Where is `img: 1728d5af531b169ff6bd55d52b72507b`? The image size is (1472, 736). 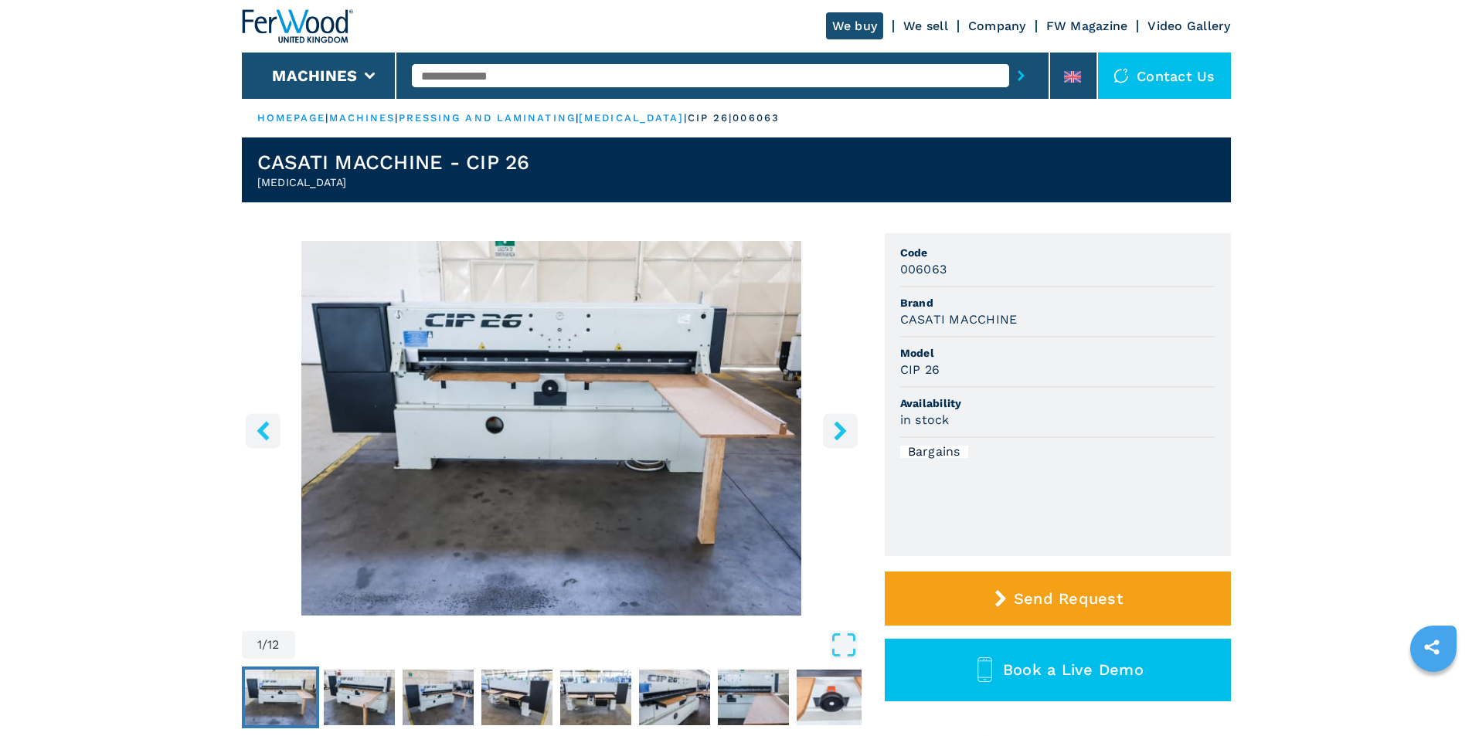 img: 1728d5af531b169ff6bd55d52b72507b is located at coordinates (359, 698).